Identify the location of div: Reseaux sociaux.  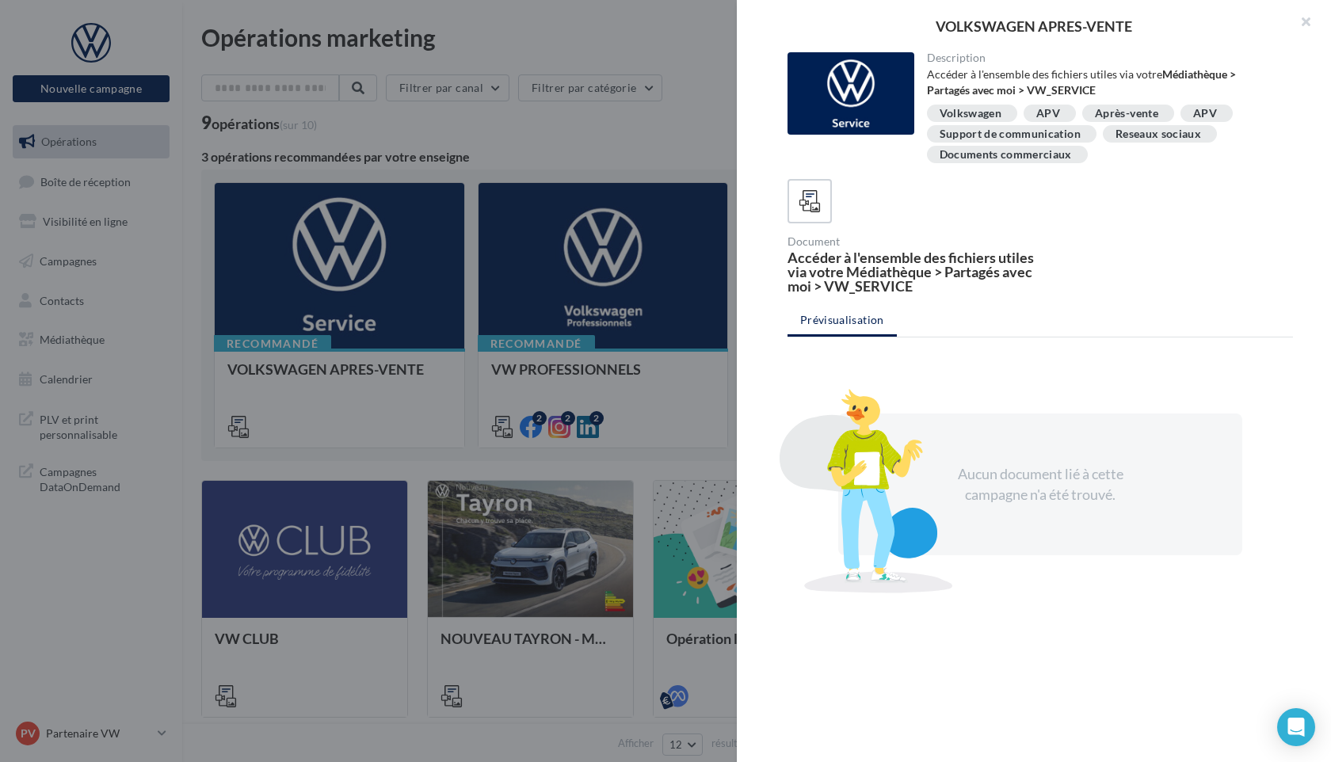
(1158, 134).